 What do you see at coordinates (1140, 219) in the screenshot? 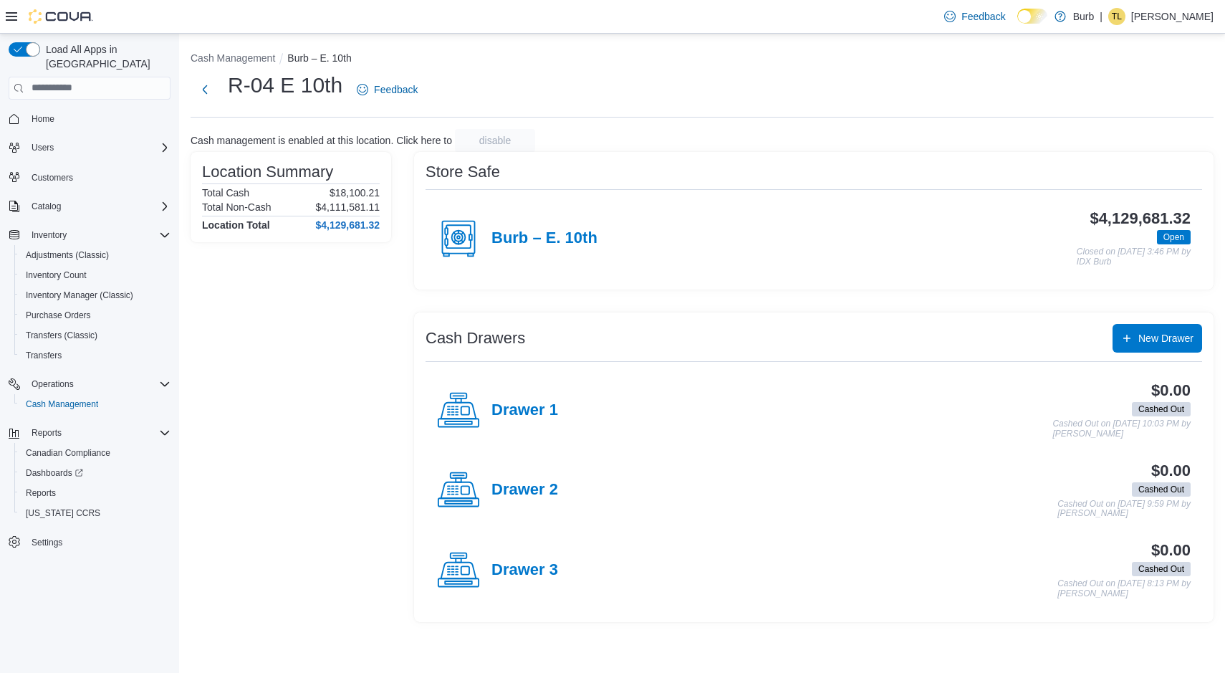
I see `h3: $4,129,681.32` at bounding box center [1140, 219].